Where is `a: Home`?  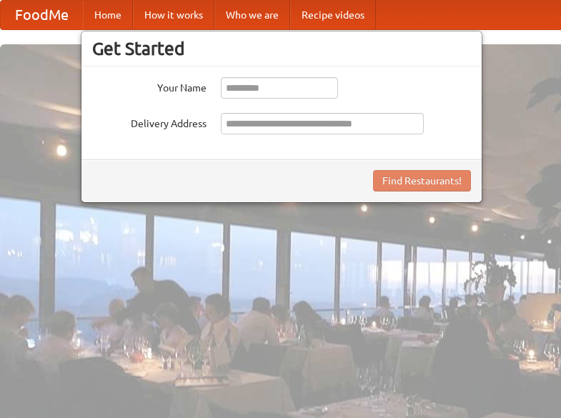
a: Home is located at coordinates (108, 15).